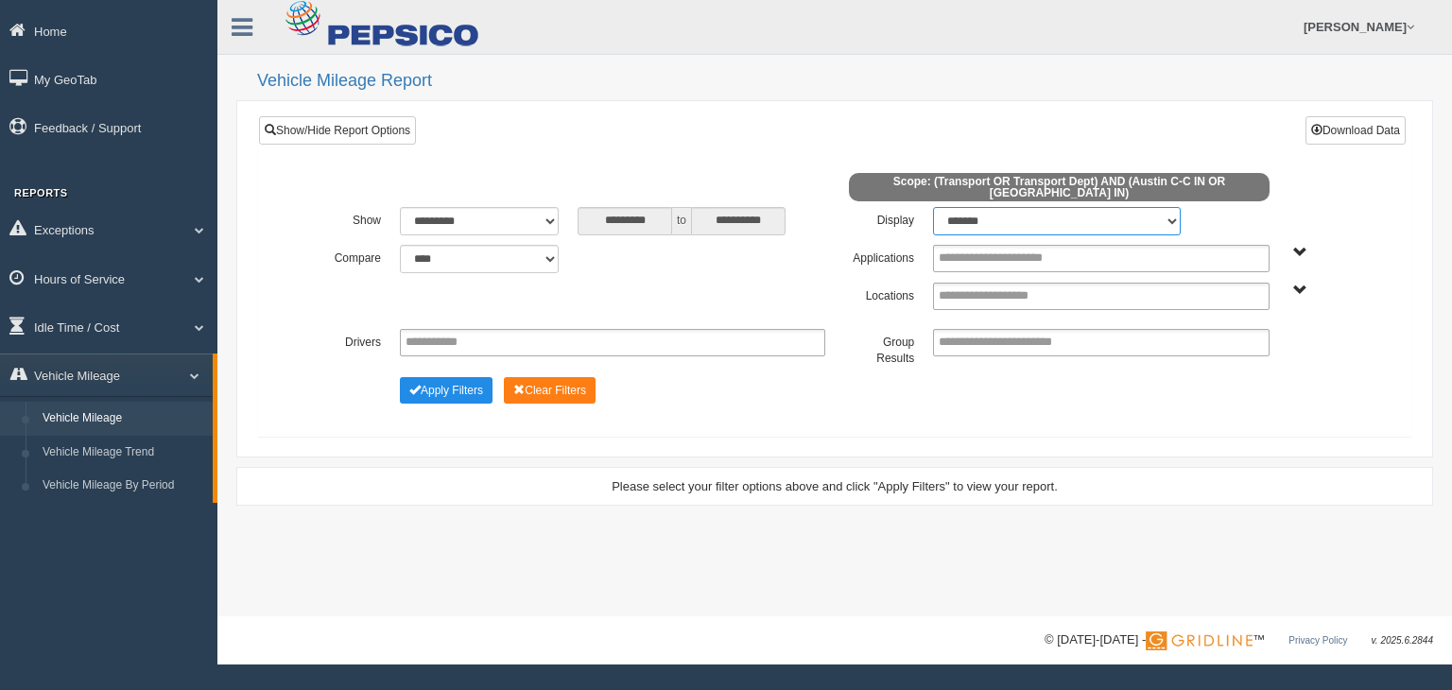 The image size is (1452, 690). Describe the element at coordinates (1402, 640) in the screenshot. I see `span: v. 2025.6.2844` at that location.